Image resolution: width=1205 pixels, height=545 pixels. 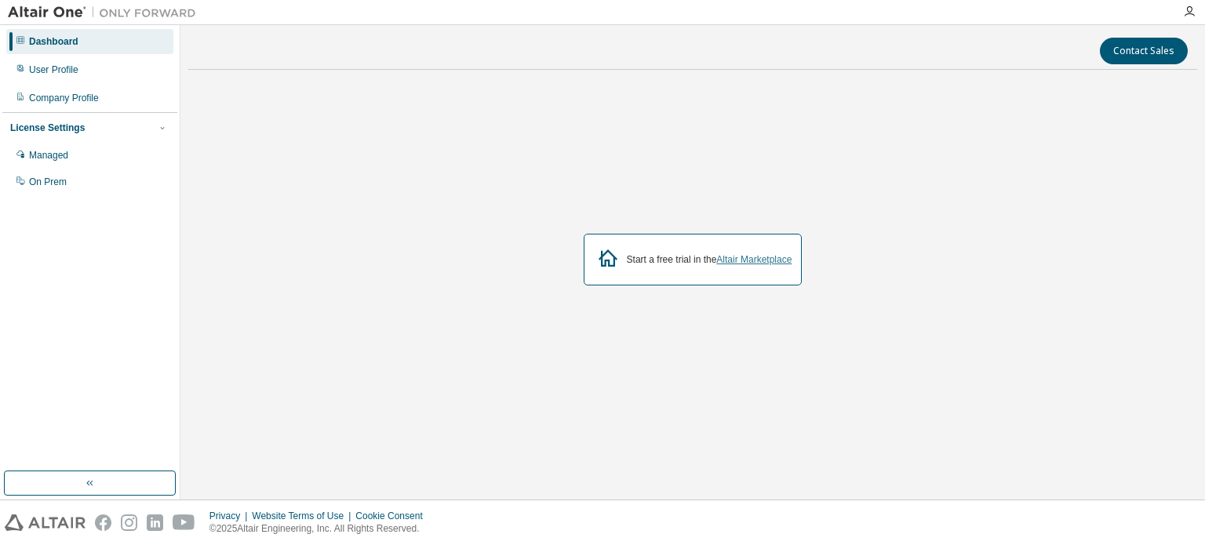 I want to click on div: On Prem, so click(x=48, y=182).